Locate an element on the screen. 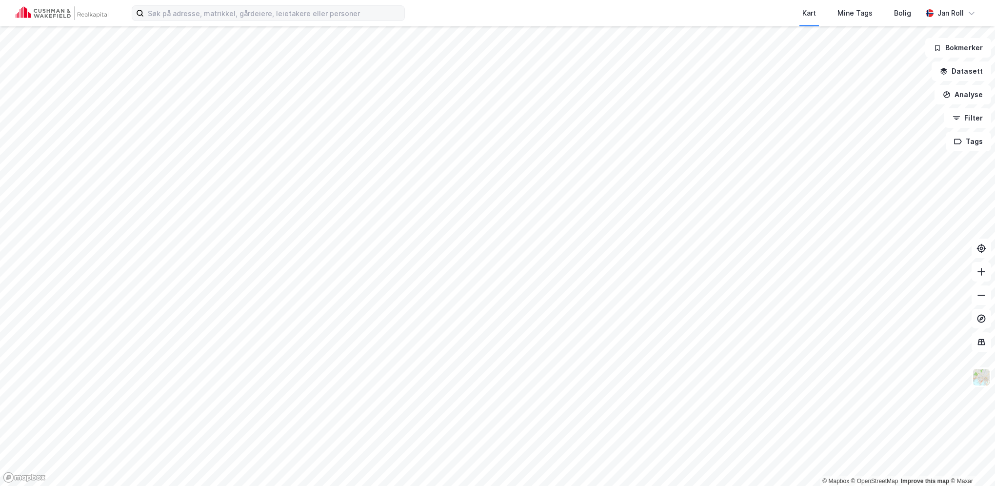 The image size is (995, 486). div: Jan Roll is located at coordinates (950, 13).